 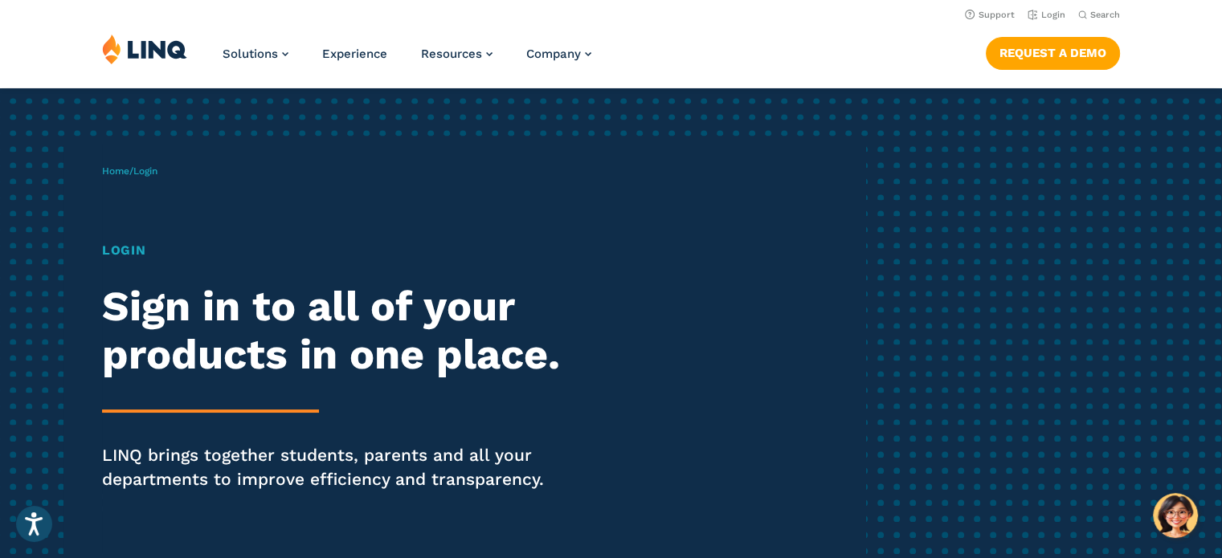 What do you see at coordinates (1046, 14) in the screenshot?
I see `a: Login` at bounding box center [1046, 14].